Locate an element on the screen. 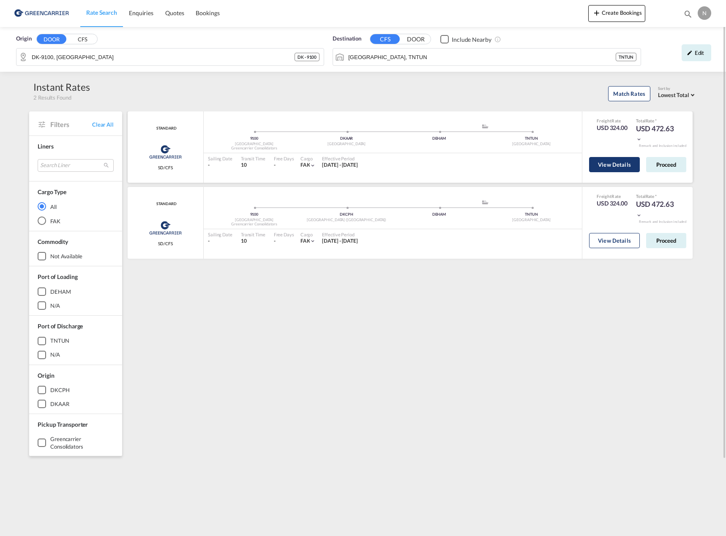  span: Destination is located at coordinates (347, 39).